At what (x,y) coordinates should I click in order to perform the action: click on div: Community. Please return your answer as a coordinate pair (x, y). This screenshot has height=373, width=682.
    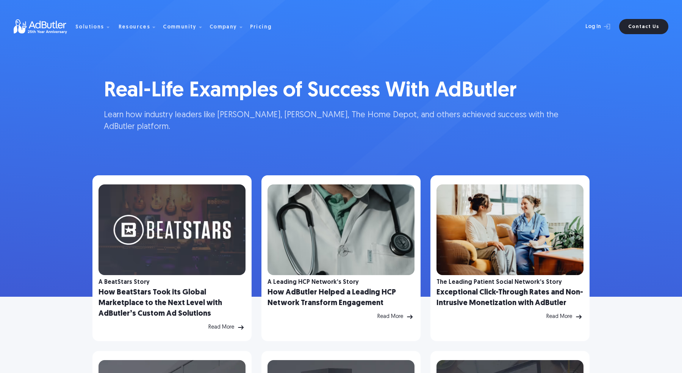
    Looking at the image, I should click on (180, 27).